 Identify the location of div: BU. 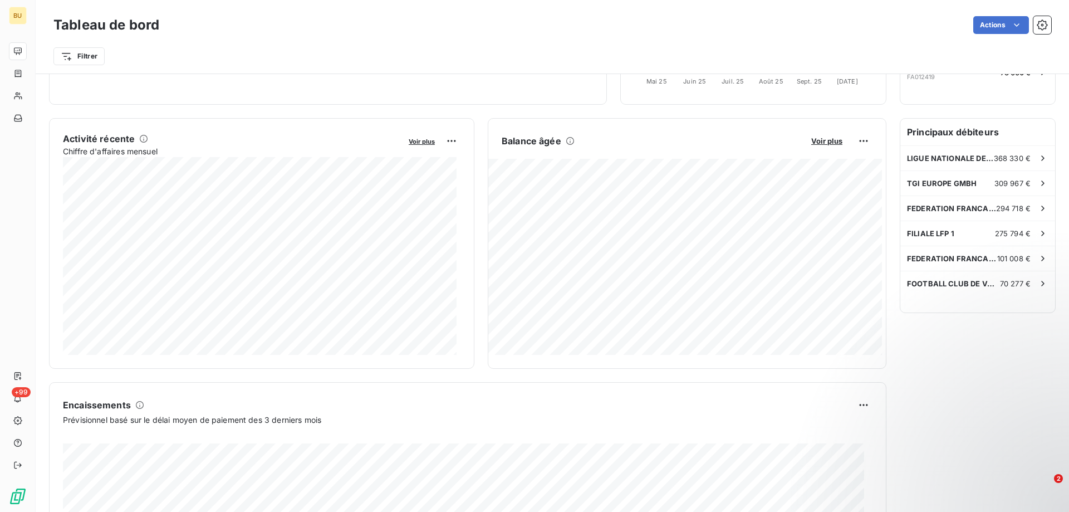
(18, 16).